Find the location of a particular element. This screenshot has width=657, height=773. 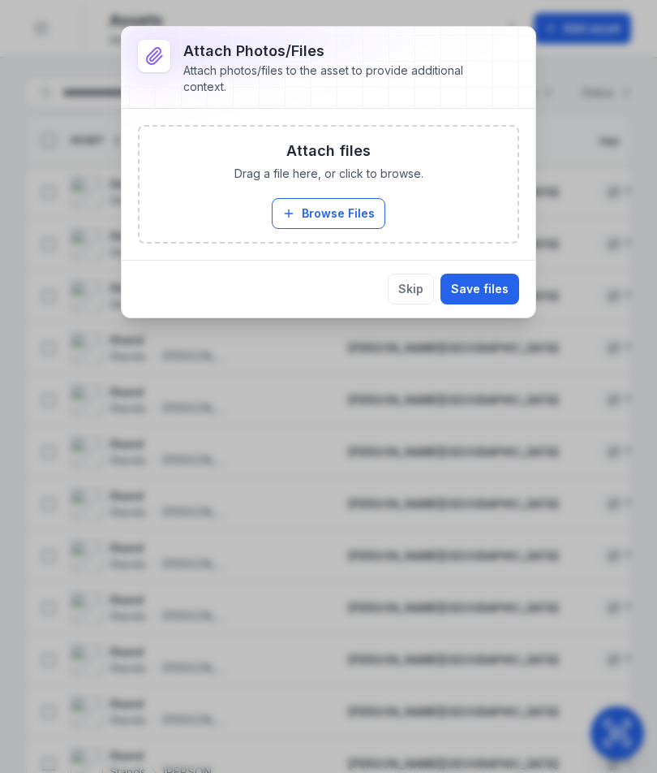

button: Browse Files is located at coordinates (329, 213).